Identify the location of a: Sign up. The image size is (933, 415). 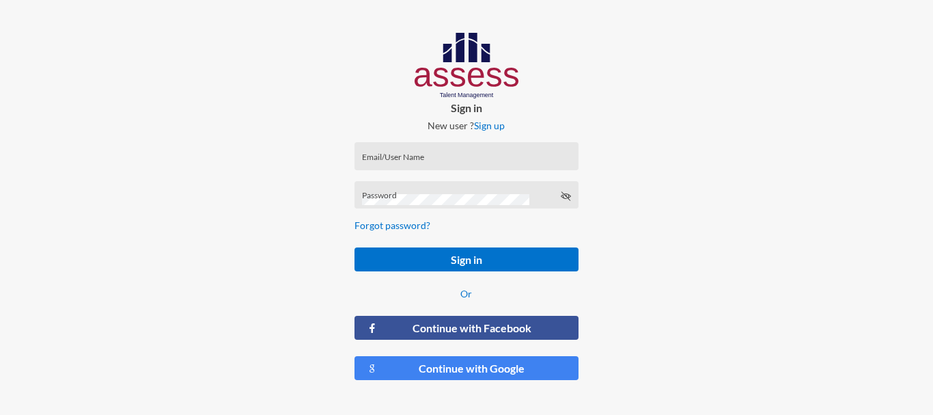
(489, 125).